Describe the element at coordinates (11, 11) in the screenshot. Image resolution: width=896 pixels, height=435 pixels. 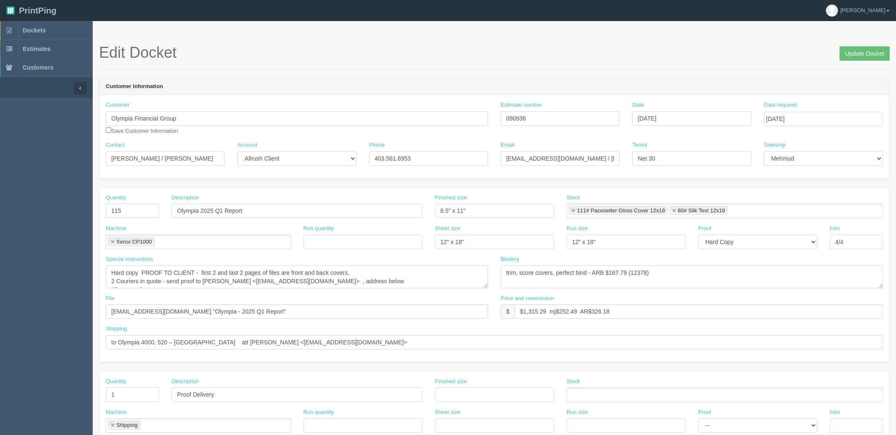
I see `img: logo-3e63b451c926e2ac314895c53de4908e5d424f24456219fb08d385ab2e579770.png` at that location.